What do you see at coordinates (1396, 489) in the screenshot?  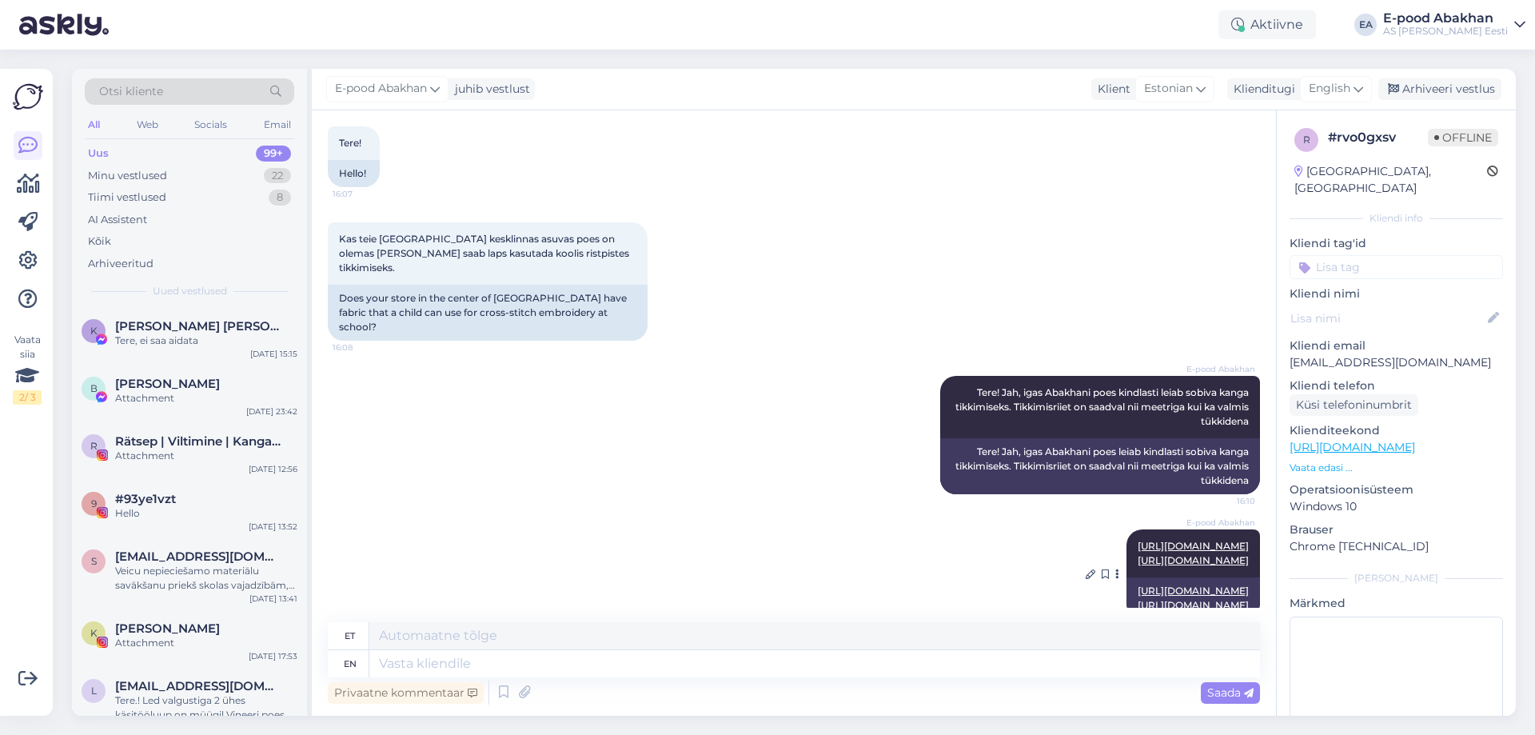 I see `p: Operatsioonisüsteem` at bounding box center [1396, 489].